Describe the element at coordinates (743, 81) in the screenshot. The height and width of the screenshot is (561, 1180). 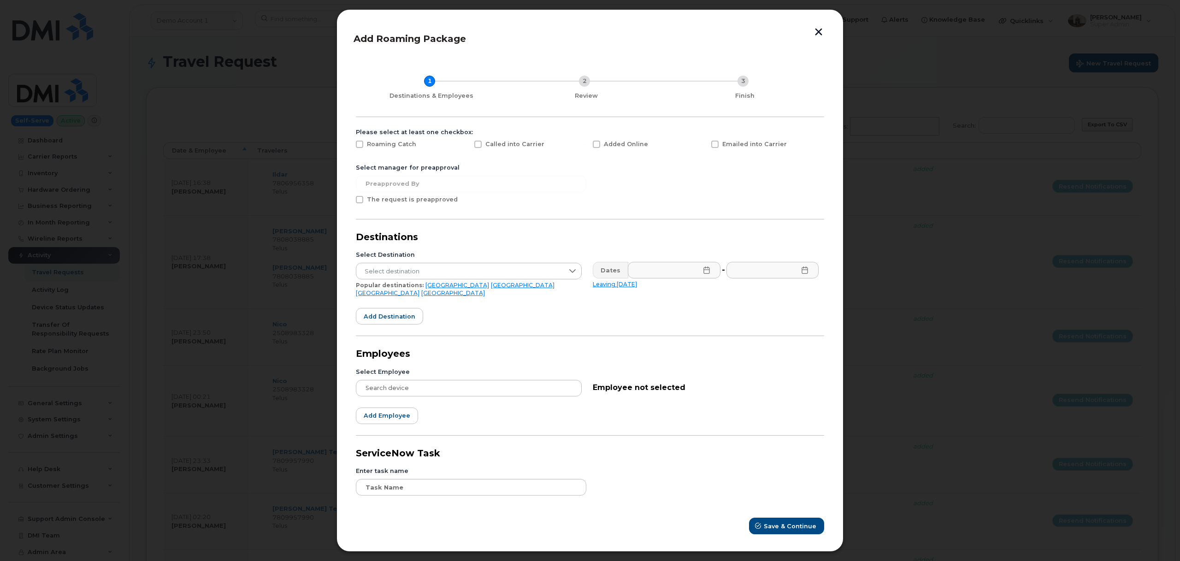
I see `div: 3` at that location.